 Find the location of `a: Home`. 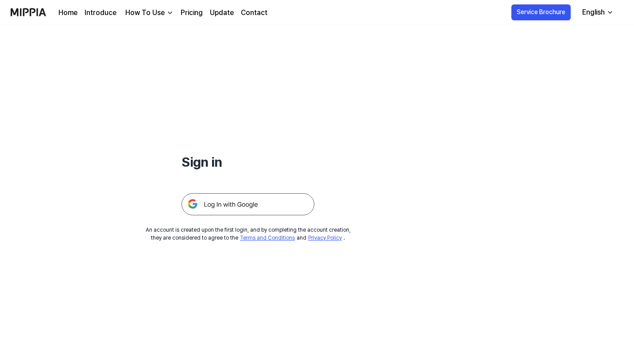

a: Home is located at coordinates (68, 13).